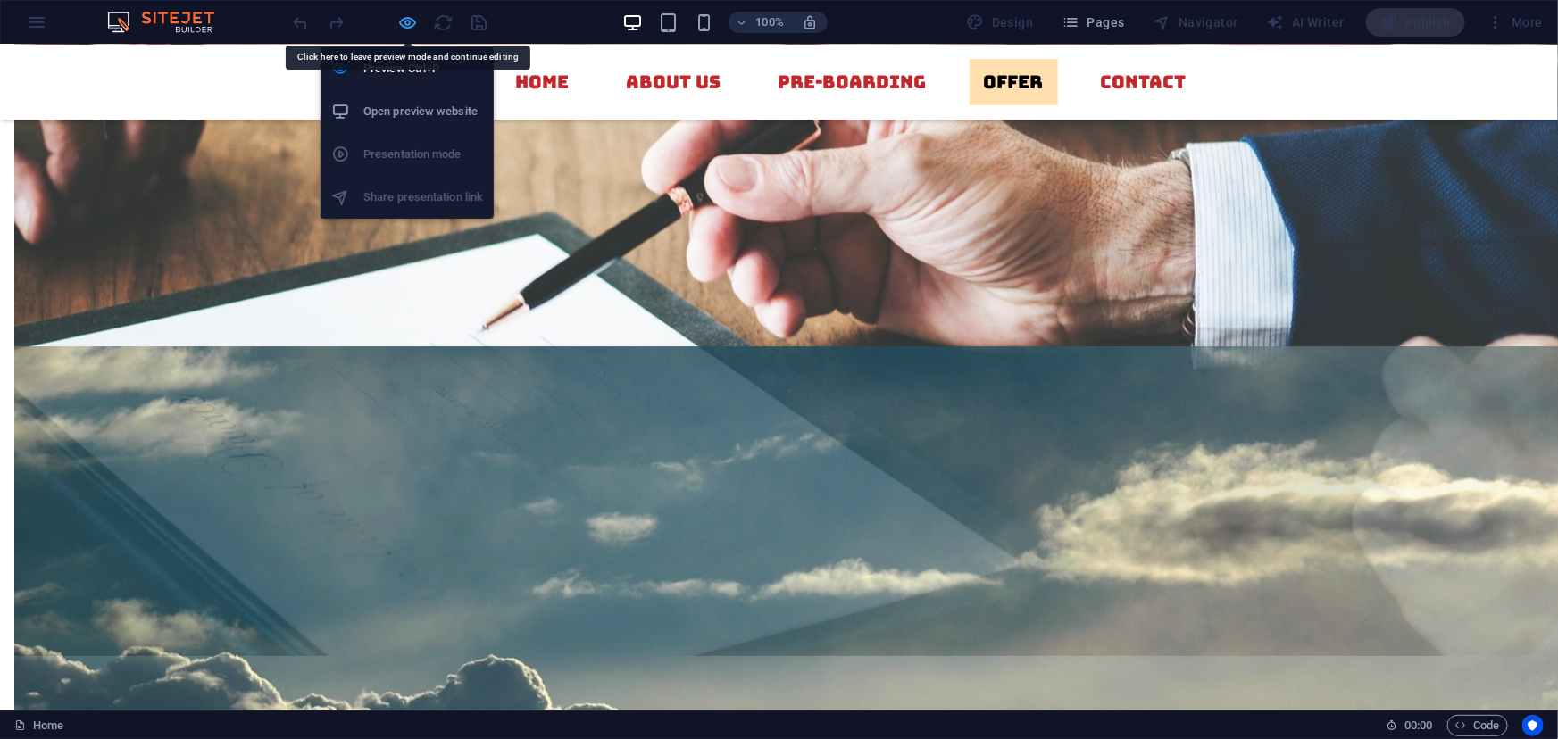 The image size is (1558, 739). I want to click on a: contact, so click(1144, 38).